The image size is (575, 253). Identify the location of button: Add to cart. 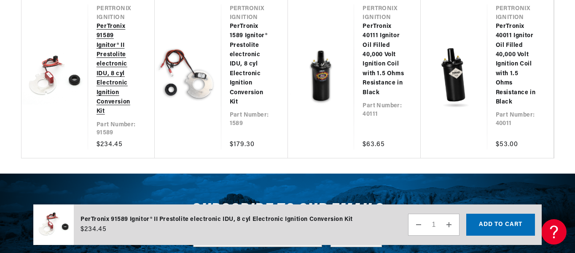
(501, 224).